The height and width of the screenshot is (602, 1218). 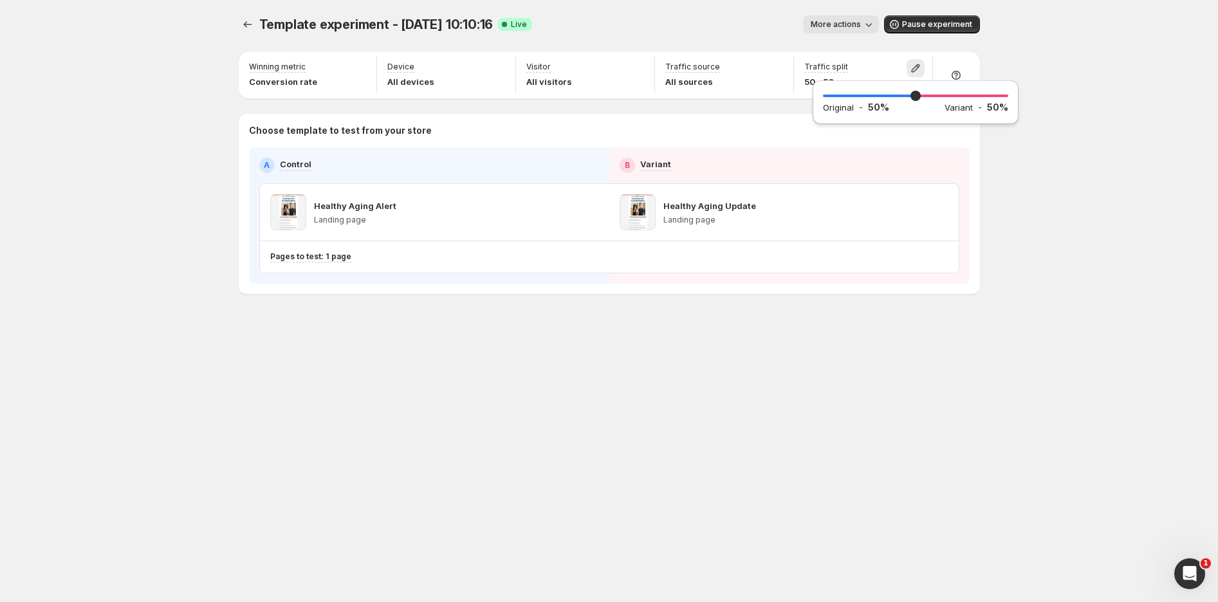 What do you see at coordinates (401, 67) in the screenshot?
I see `p: Device` at bounding box center [401, 67].